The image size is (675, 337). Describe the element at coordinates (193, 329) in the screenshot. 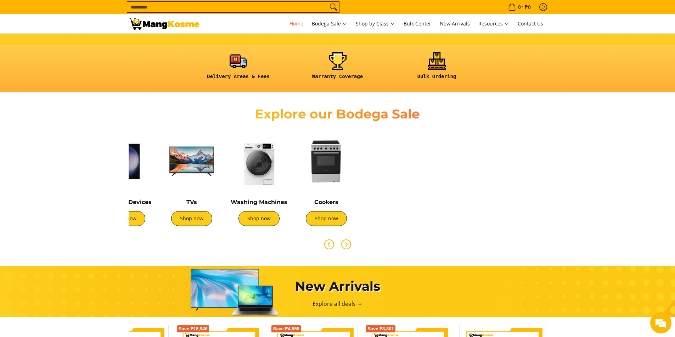

I see `span: Save ₱18,946` at that location.